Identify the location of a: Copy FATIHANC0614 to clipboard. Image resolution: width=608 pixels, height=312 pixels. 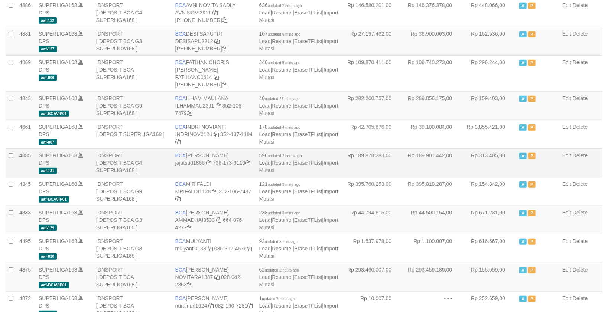
(216, 77).